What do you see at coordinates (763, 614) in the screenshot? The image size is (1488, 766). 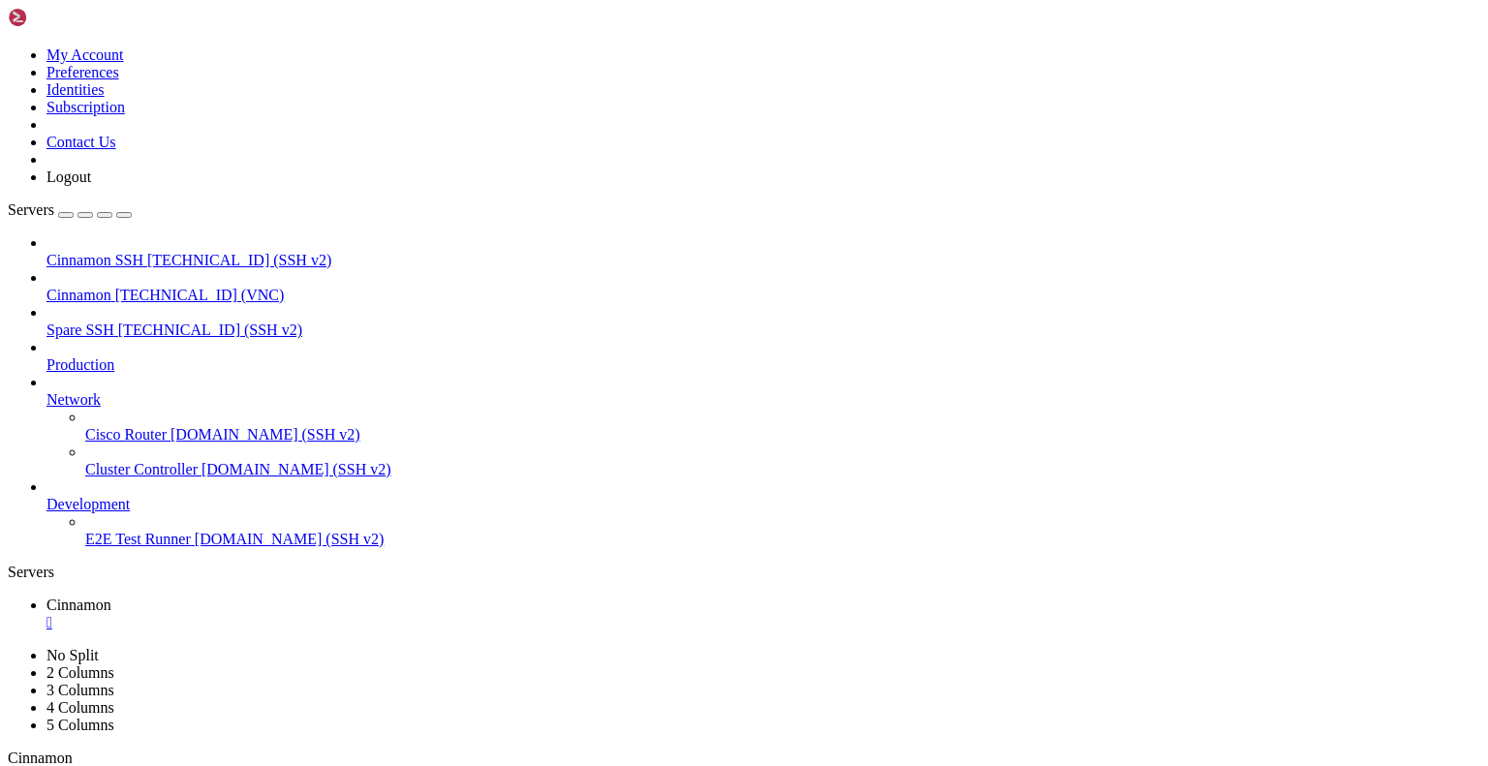 I see `a: Cinnamon` at bounding box center [763, 614].